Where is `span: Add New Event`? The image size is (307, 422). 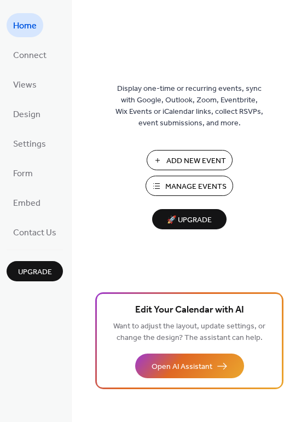
span: Add New Event is located at coordinates (196, 161).